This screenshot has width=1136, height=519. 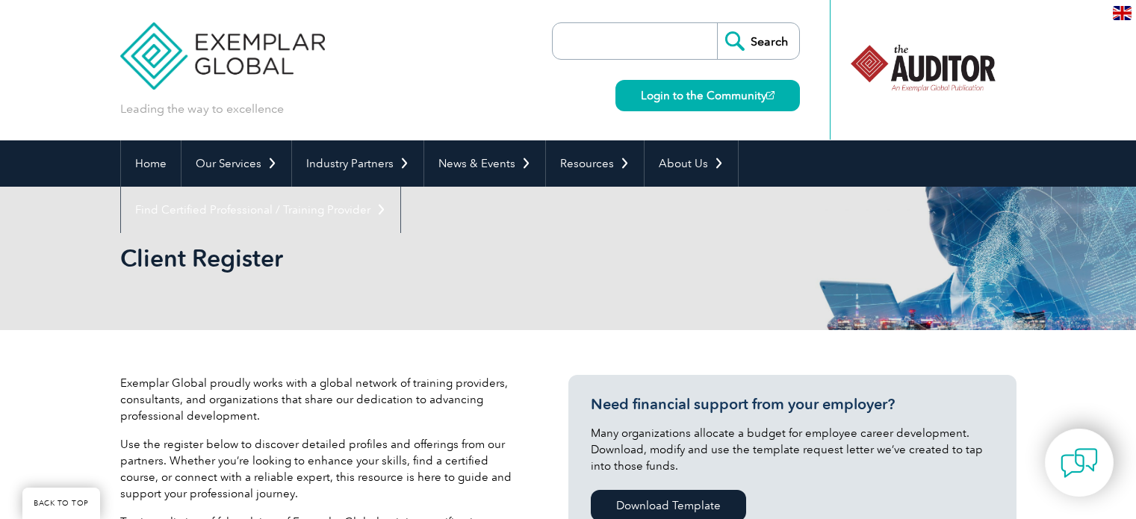 I want to click on a: Find Certified Professional / Training Provider, so click(x=261, y=210).